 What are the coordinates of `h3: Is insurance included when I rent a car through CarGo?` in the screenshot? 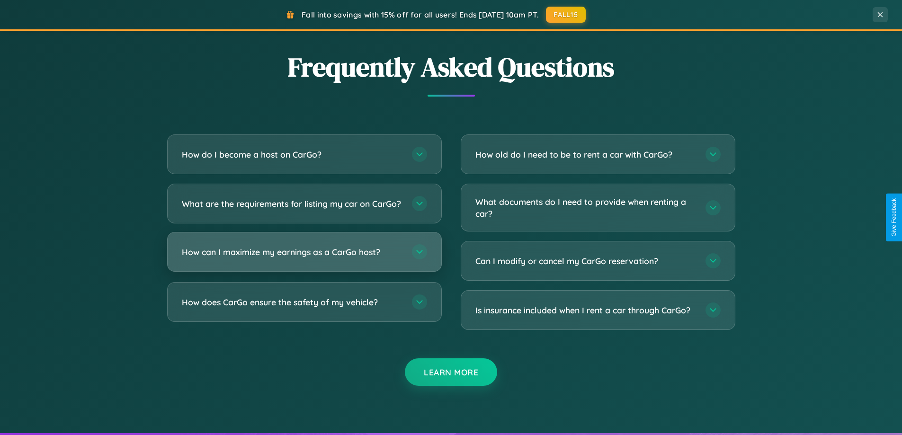 It's located at (586, 310).